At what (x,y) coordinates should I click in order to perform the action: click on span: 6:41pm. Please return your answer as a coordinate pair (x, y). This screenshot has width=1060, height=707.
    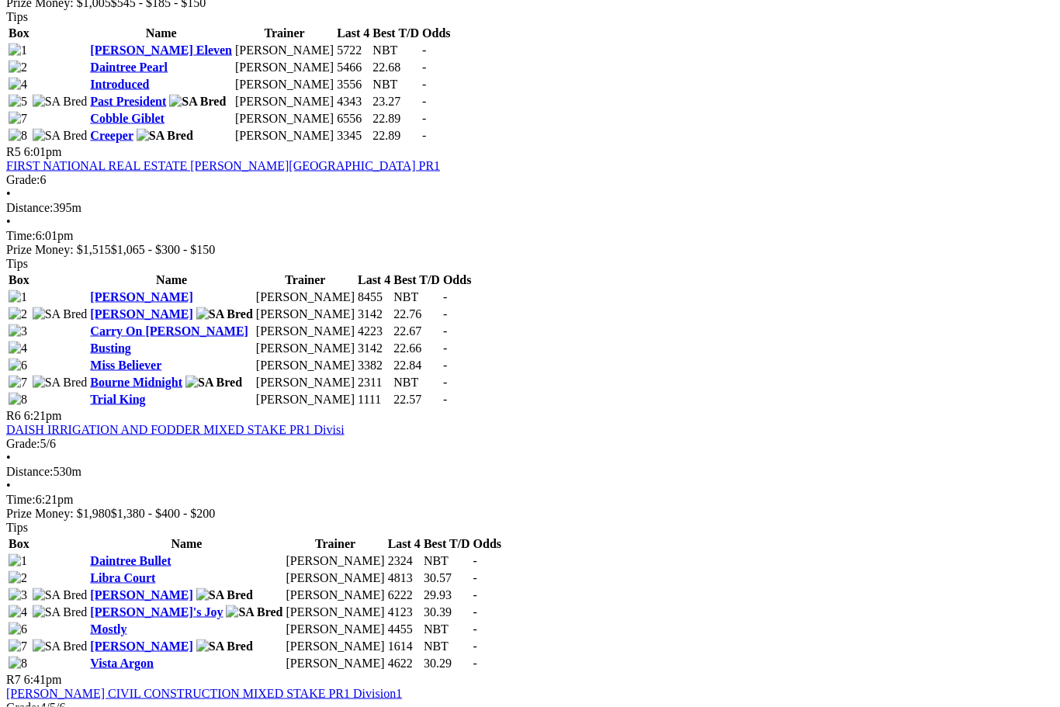
    Looking at the image, I should click on (43, 679).